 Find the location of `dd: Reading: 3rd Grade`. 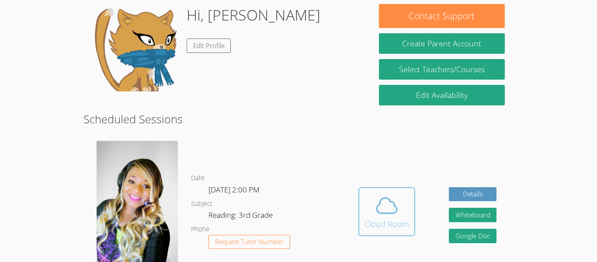

dd: Reading: 3rd Grade is located at coordinates (241, 217).